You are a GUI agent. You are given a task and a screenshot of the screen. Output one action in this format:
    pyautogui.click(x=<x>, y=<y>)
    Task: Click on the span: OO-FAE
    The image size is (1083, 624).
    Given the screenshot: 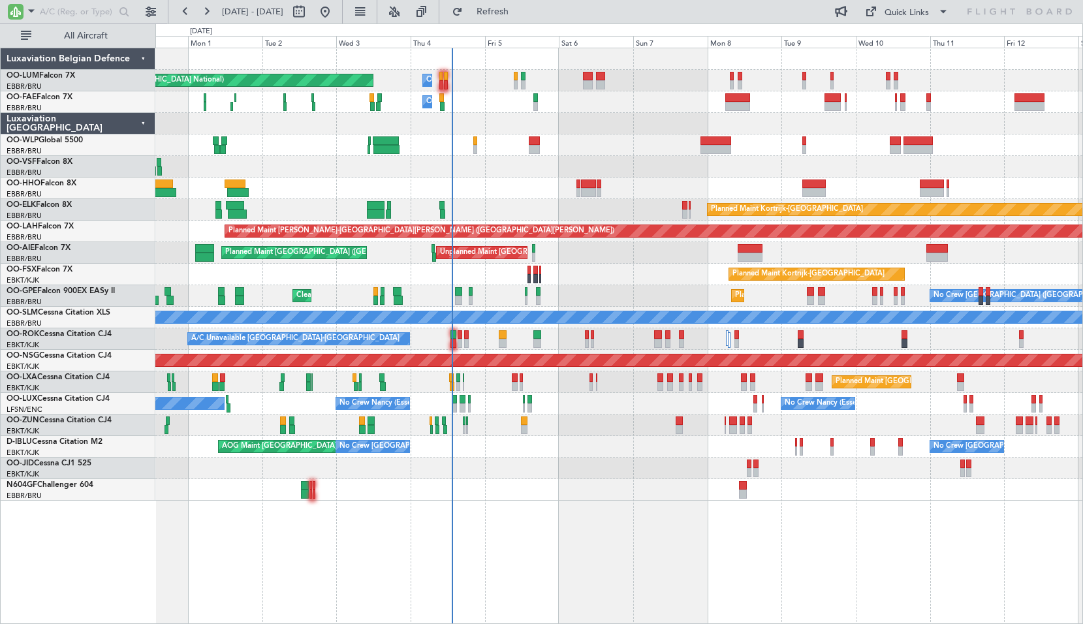 What is the action you would take?
    pyautogui.click(x=22, y=97)
    